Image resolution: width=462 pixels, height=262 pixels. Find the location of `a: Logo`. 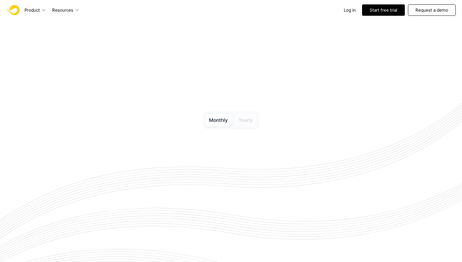

a: Logo is located at coordinates (14, 10).